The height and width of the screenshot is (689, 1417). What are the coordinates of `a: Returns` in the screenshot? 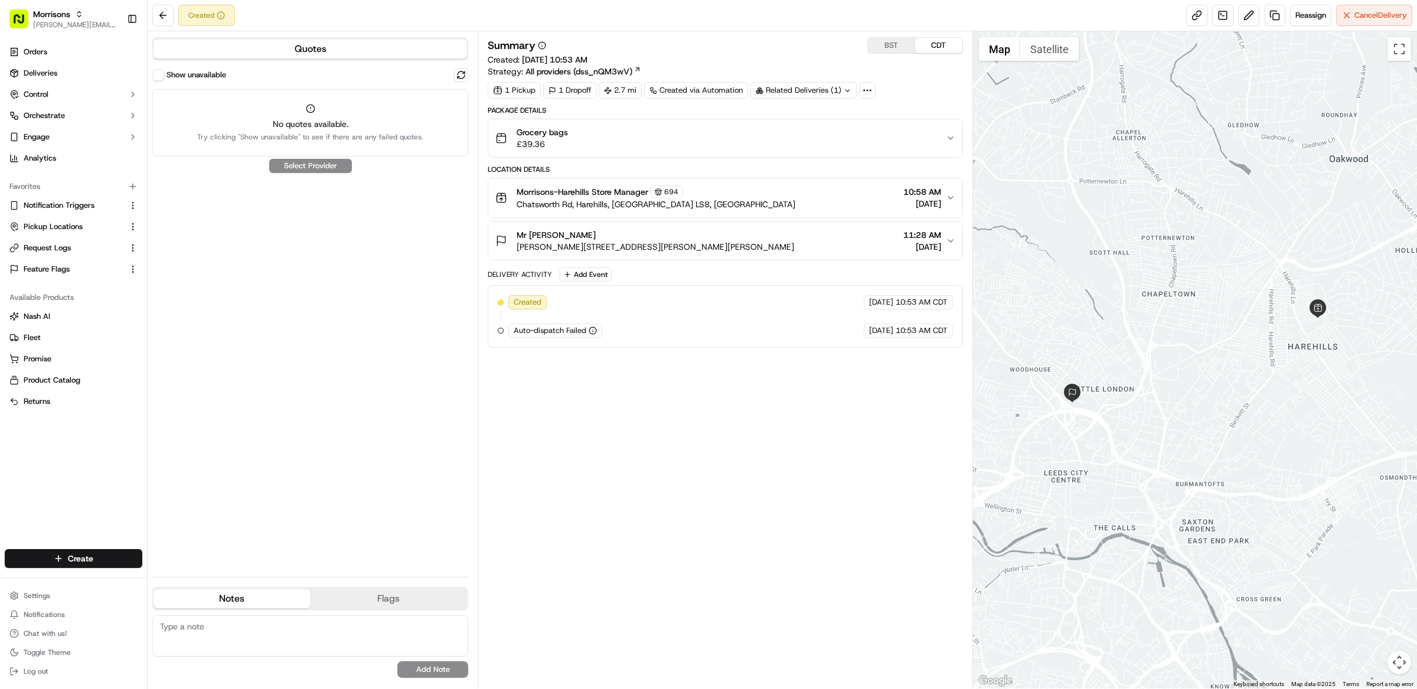 It's located at (73, 402).